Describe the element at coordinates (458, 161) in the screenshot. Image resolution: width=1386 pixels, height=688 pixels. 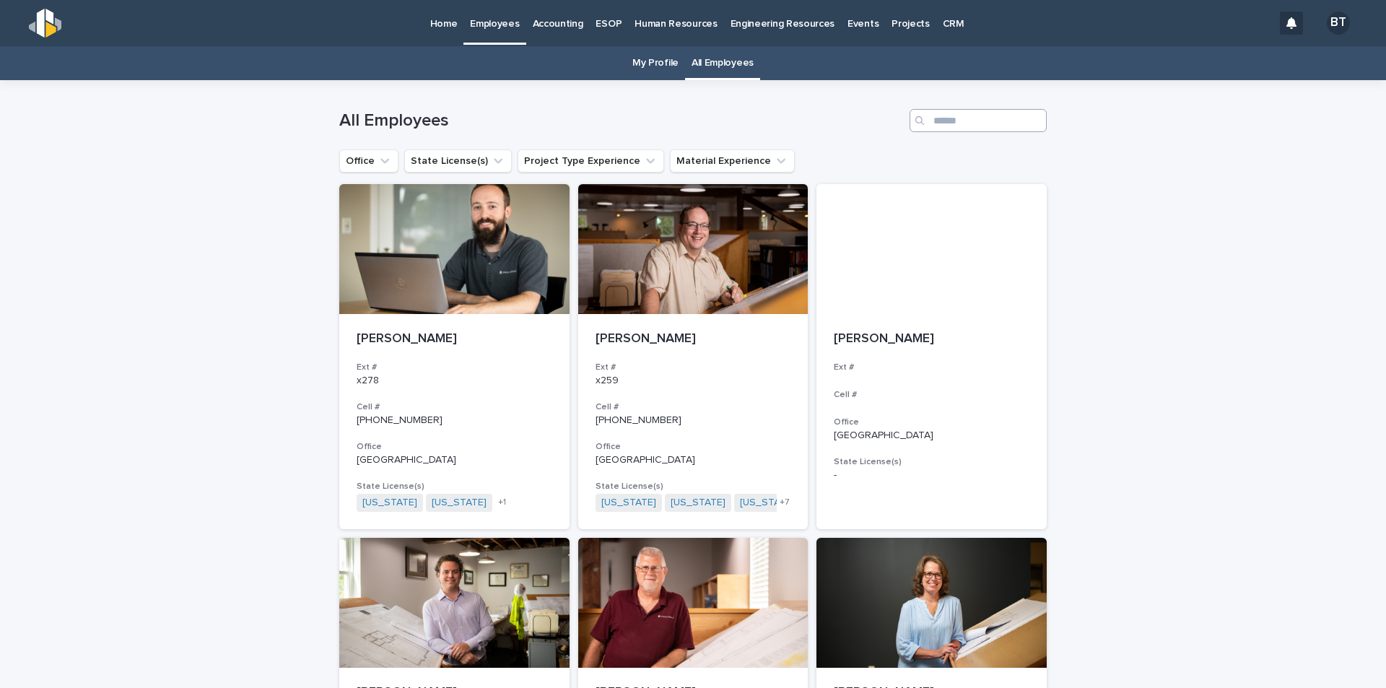
I see `button: State License(s)` at that location.